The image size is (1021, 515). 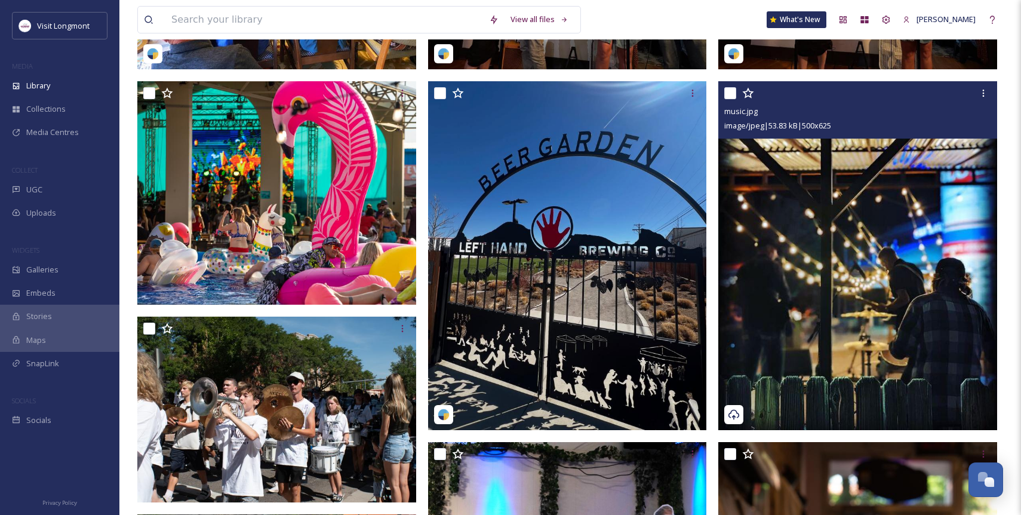 I want to click on a: View all files, so click(x=539, y=19).